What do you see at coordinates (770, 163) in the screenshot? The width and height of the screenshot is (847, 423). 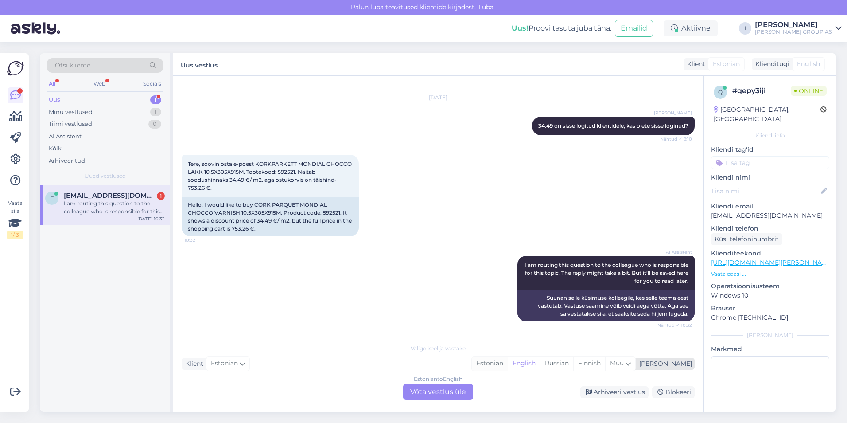 I see `input: Lisa tag` at bounding box center [770, 163].